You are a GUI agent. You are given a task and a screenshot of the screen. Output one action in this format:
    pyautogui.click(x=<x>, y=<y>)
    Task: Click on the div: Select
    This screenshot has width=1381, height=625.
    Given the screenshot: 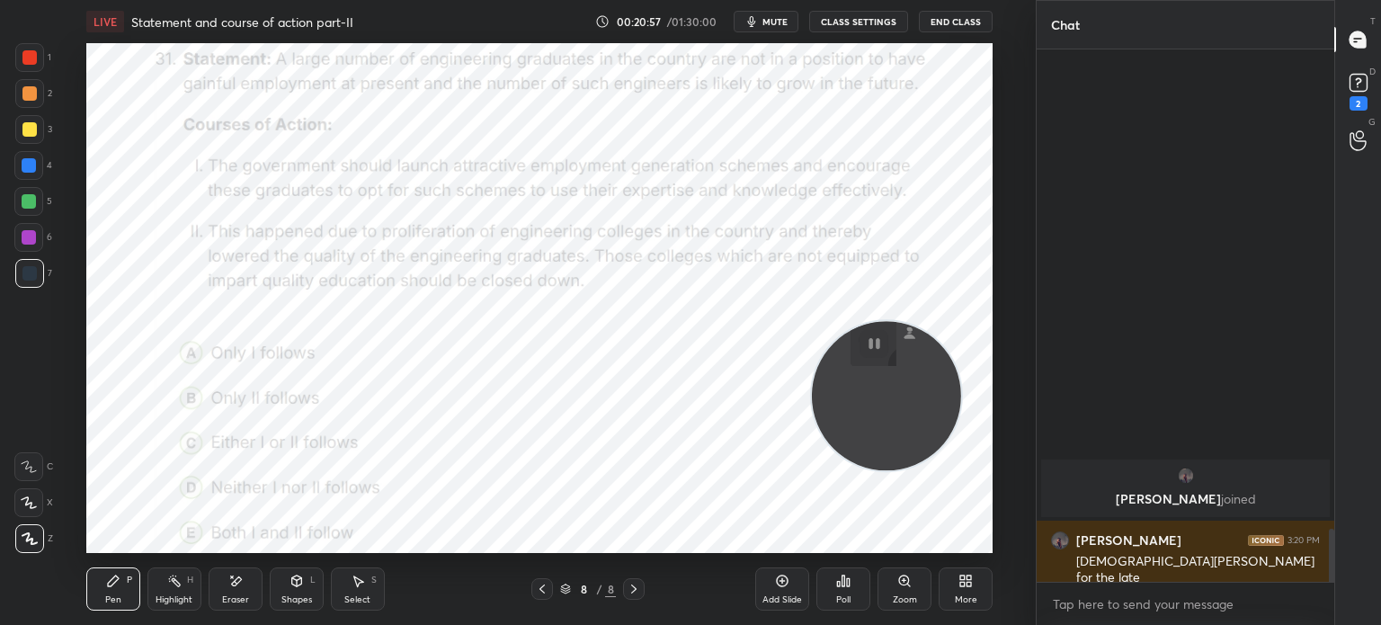 What is the action you would take?
    pyautogui.click(x=357, y=600)
    